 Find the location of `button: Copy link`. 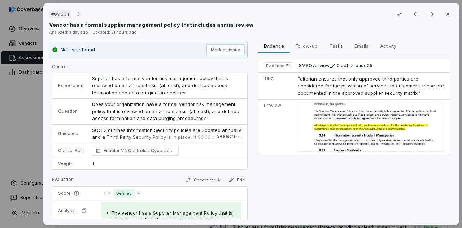

button: Copy link is located at coordinates (78, 14).